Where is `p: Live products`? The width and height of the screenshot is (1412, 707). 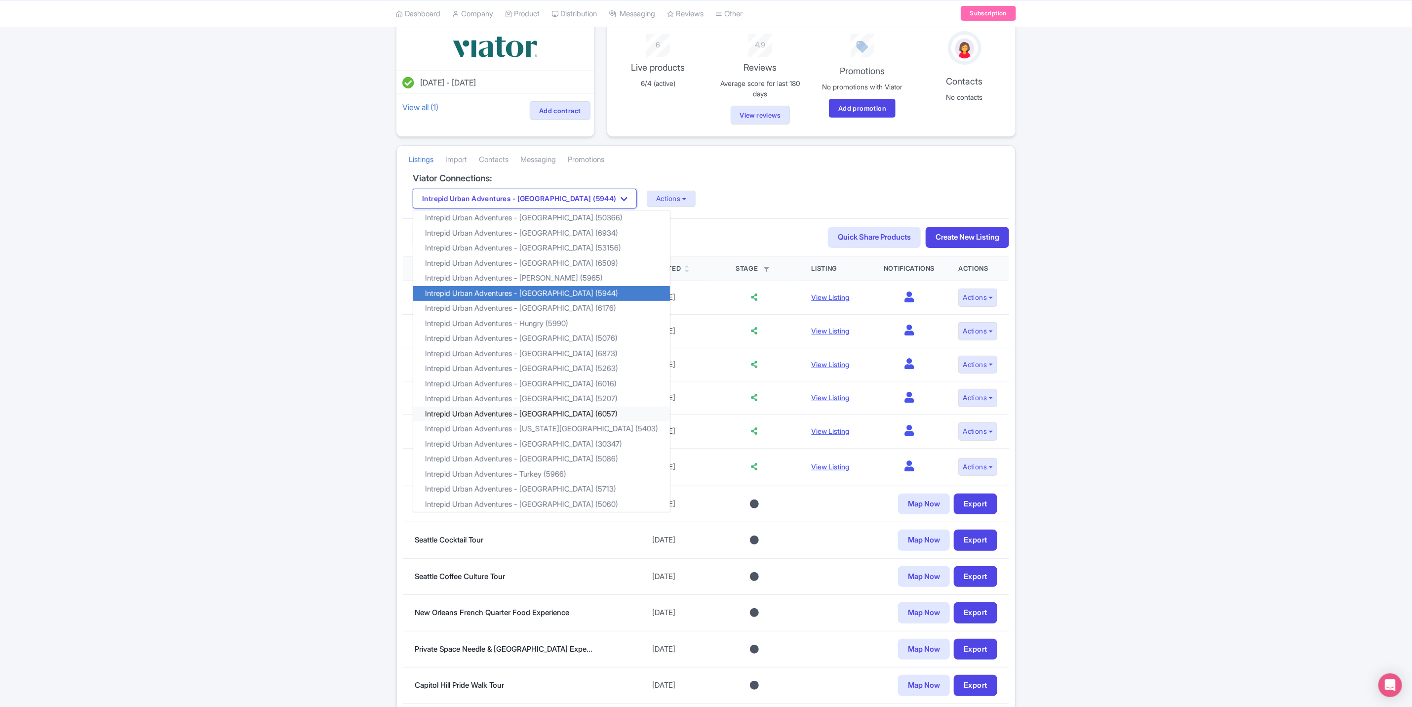
p: Live products is located at coordinates (658, 67).